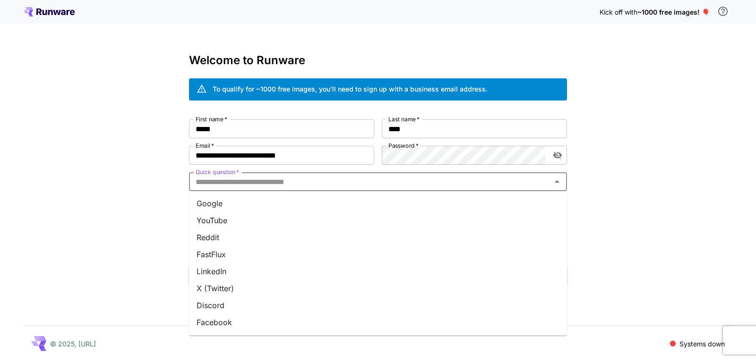 The width and height of the screenshot is (756, 361). I want to click on div: To qualify for ~1000 free images, you’ll need to sign up with a business email address., so click(350, 89).